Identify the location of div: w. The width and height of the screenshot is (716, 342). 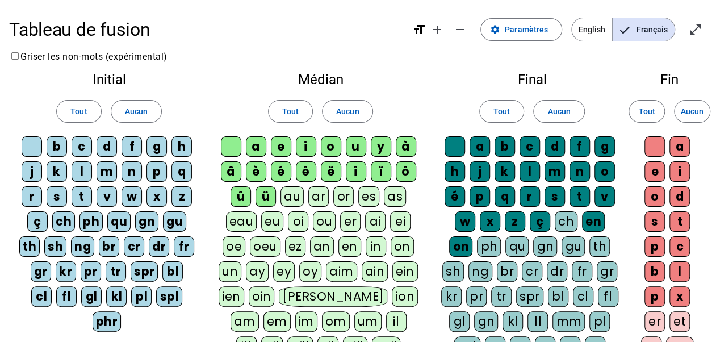
(132, 197).